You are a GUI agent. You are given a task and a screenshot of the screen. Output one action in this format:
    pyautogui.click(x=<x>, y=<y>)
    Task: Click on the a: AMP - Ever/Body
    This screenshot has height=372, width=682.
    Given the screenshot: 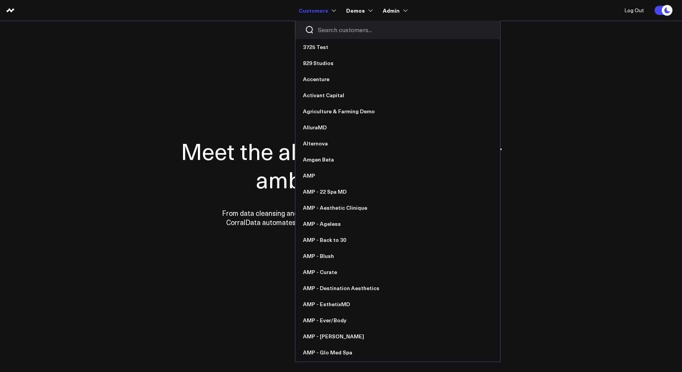 What is the action you would take?
    pyautogui.click(x=398, y=320)
    